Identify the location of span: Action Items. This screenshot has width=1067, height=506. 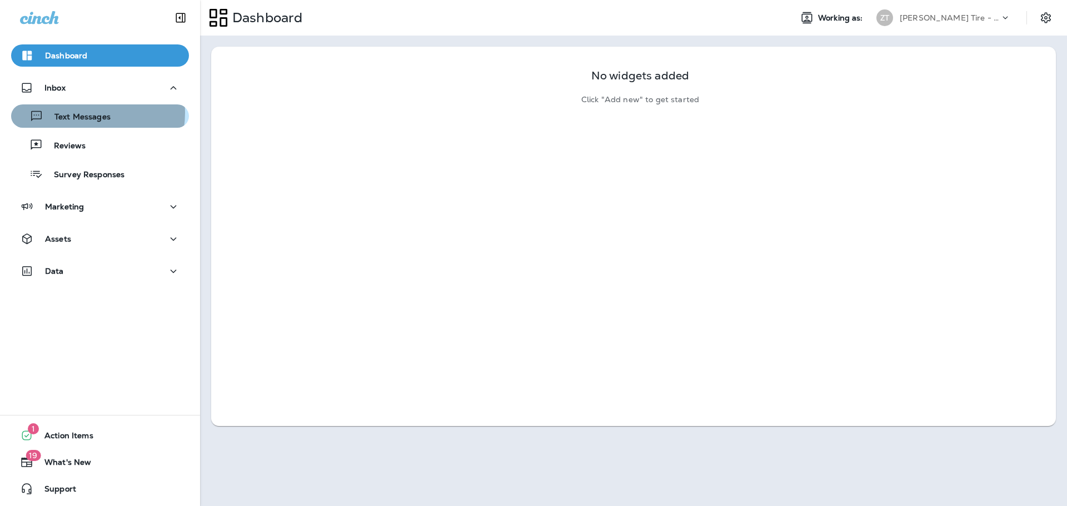
(63, 438).